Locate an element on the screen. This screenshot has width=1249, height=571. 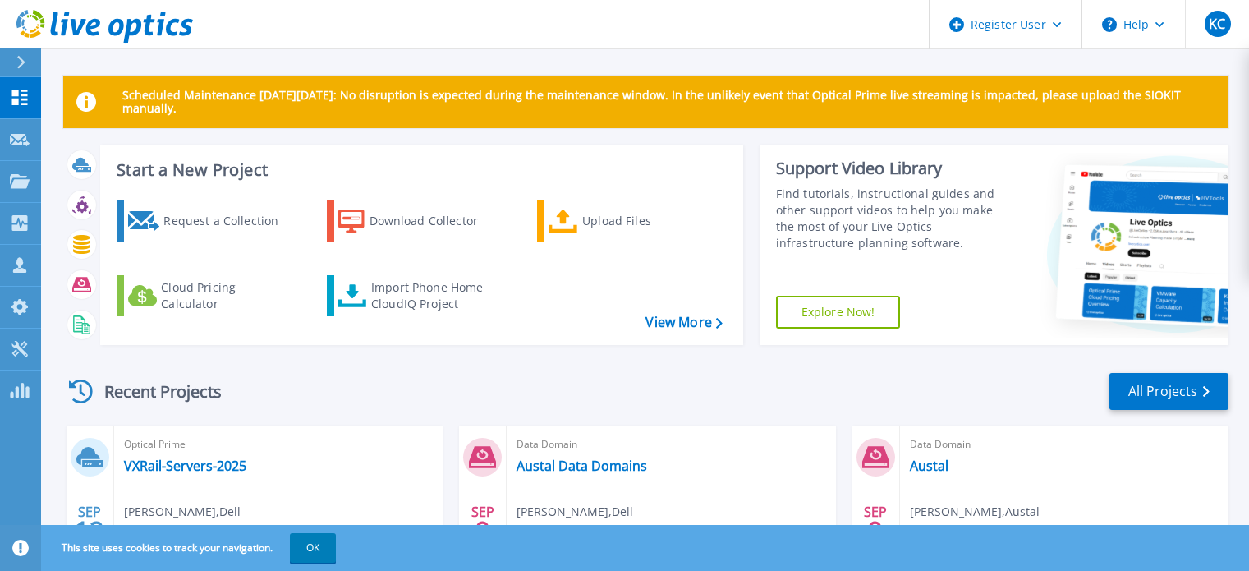
a: Explore Now! is located at coordinates (839, 312).